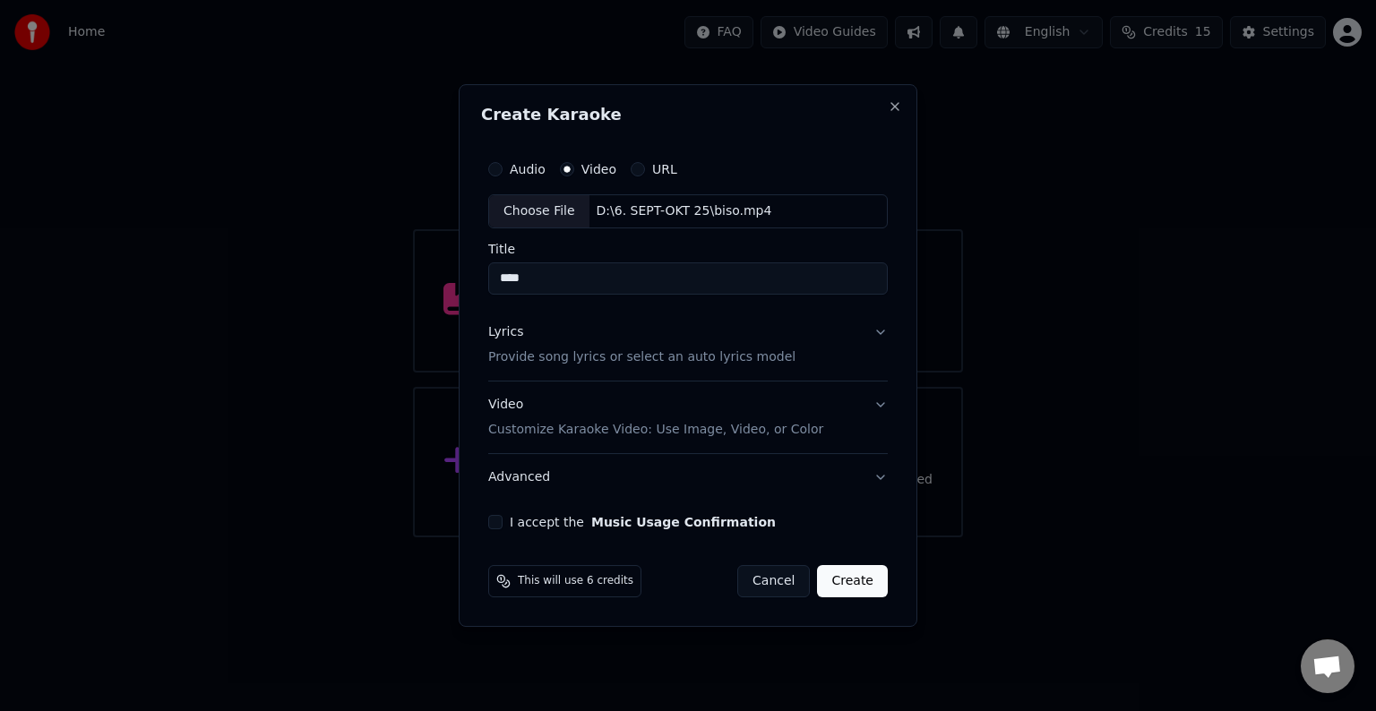 The height and width of the screenshot is (711, 1376). I want to click on div: Choose File, so click(539, 211).